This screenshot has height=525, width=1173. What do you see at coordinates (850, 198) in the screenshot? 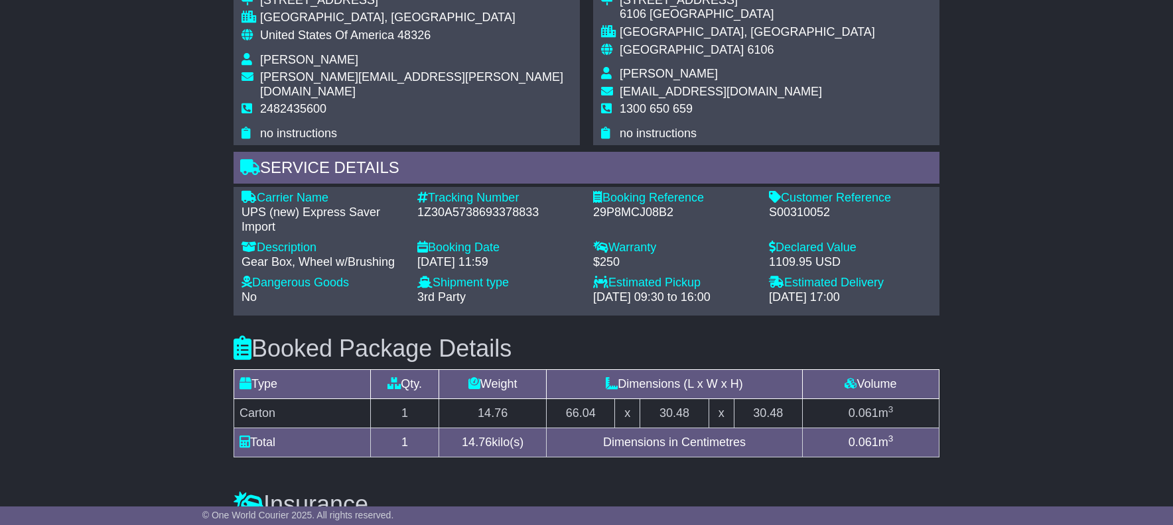
I see `div: Customer Reference` at bounding box center [850, 198].